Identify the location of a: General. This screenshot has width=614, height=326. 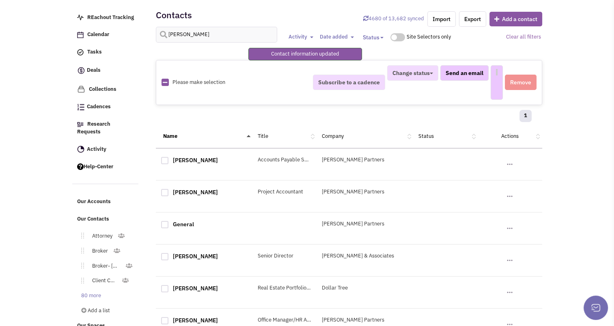
(183, 224).